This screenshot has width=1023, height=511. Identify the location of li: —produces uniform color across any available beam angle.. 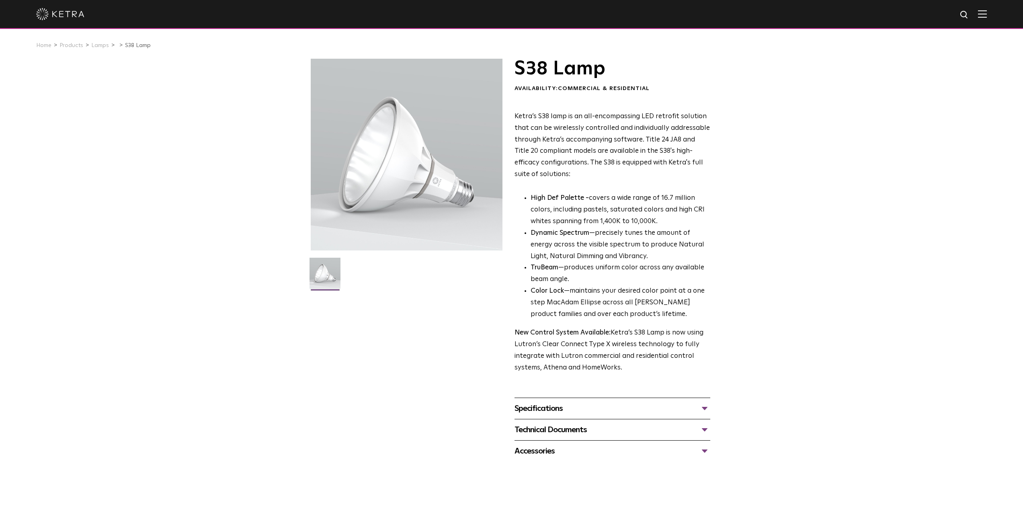
(620, 274).